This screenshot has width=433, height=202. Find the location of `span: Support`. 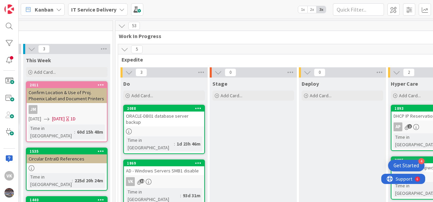

span: Support is located at coordinates (22, 5).